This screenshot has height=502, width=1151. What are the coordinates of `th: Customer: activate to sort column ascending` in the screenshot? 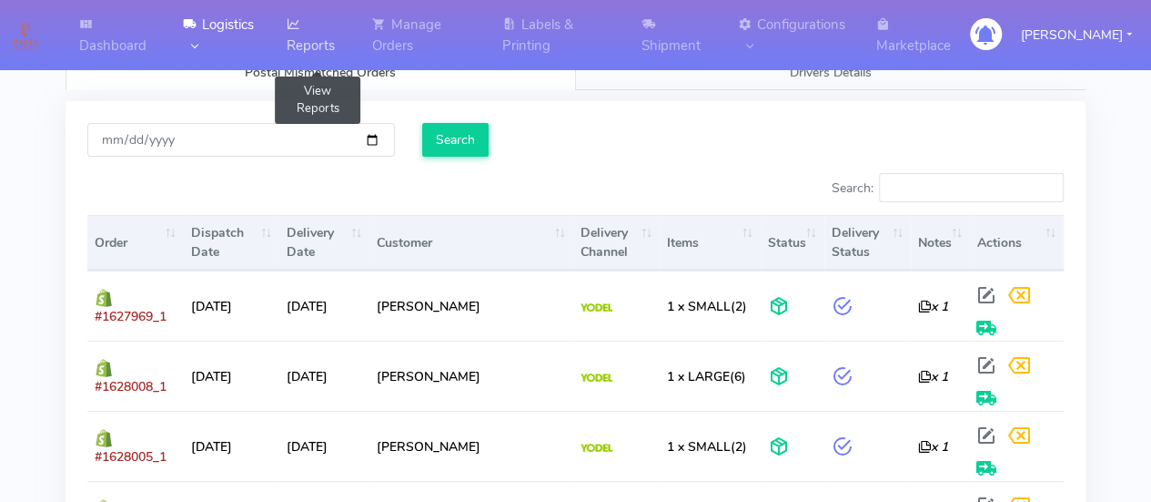 It's located at (471, 242).